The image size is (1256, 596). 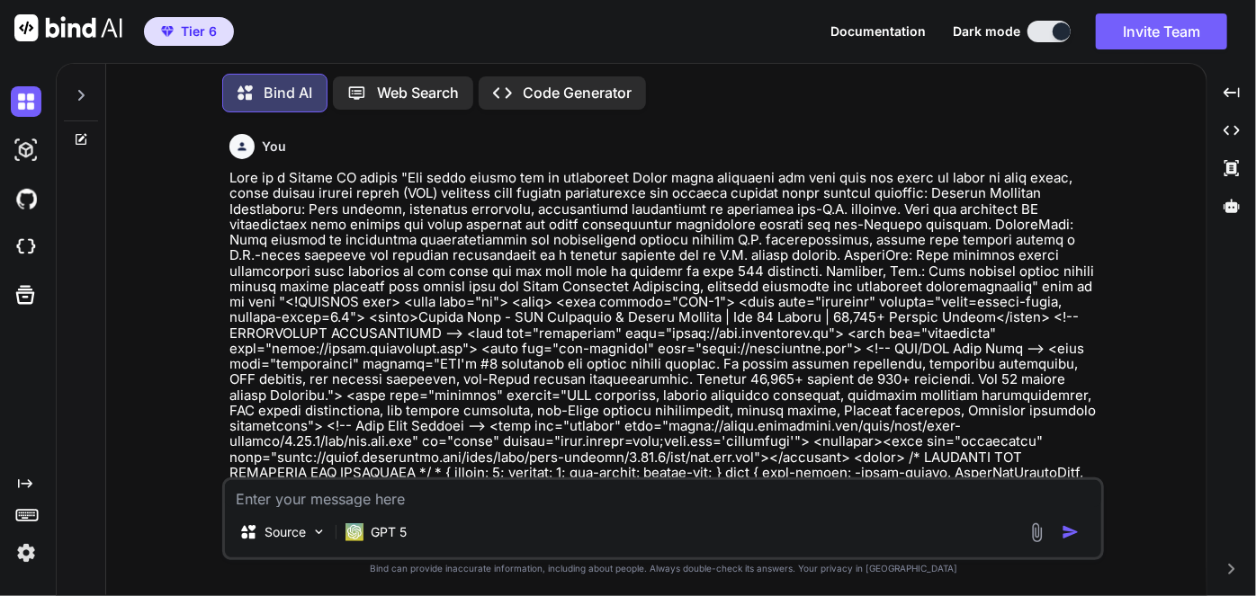 What do you see at coordinates (68, 28) in the screenshot?
I see `img: Bind AI` at bounding box center [68, 28].